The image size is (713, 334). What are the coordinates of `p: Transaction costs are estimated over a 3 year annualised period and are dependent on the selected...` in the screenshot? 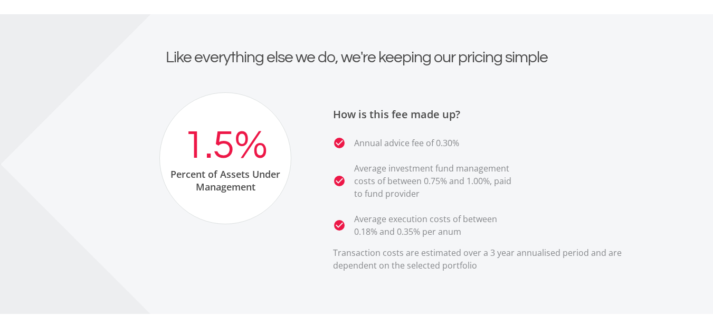 It's located at (491, 259).